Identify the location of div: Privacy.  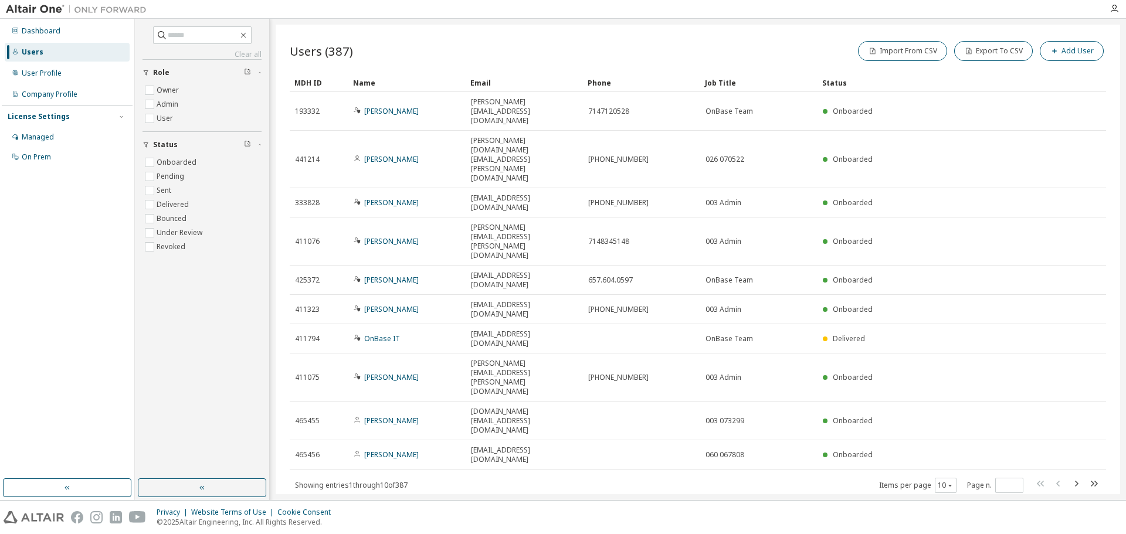
(174, 513).